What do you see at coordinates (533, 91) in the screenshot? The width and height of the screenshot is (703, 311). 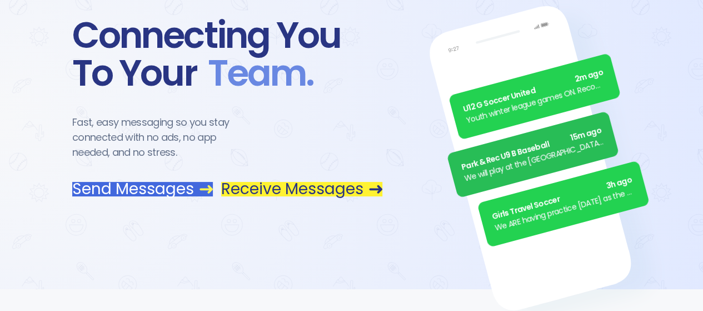 I see `div: U12 G Soccer United` at bounding box center [533, 91].